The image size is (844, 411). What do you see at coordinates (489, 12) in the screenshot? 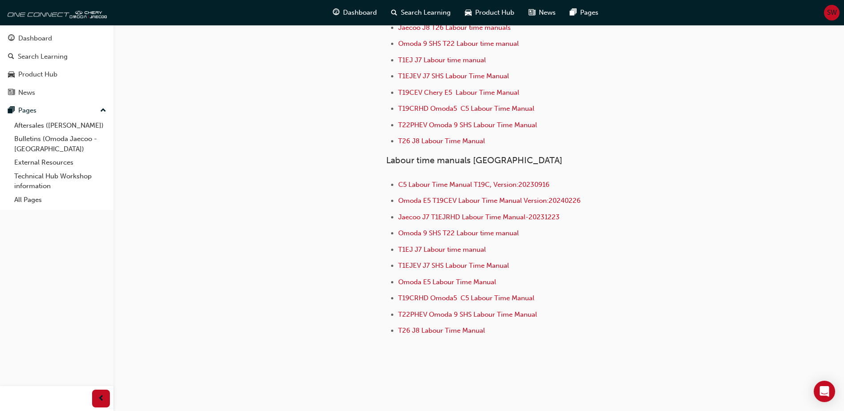
I see `a: car-iconProduct Hub` at bounding box center [489, 12].